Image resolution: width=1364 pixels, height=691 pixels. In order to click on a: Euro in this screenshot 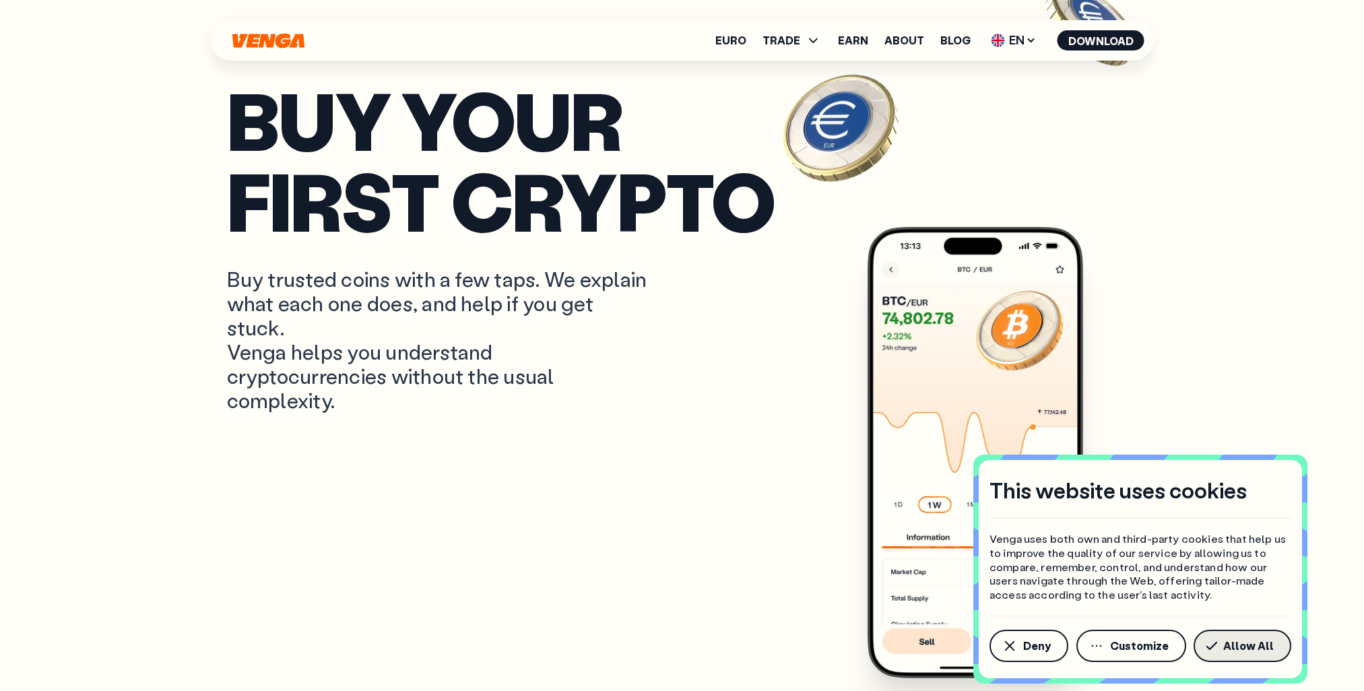, I will do `click(731, 40)`.